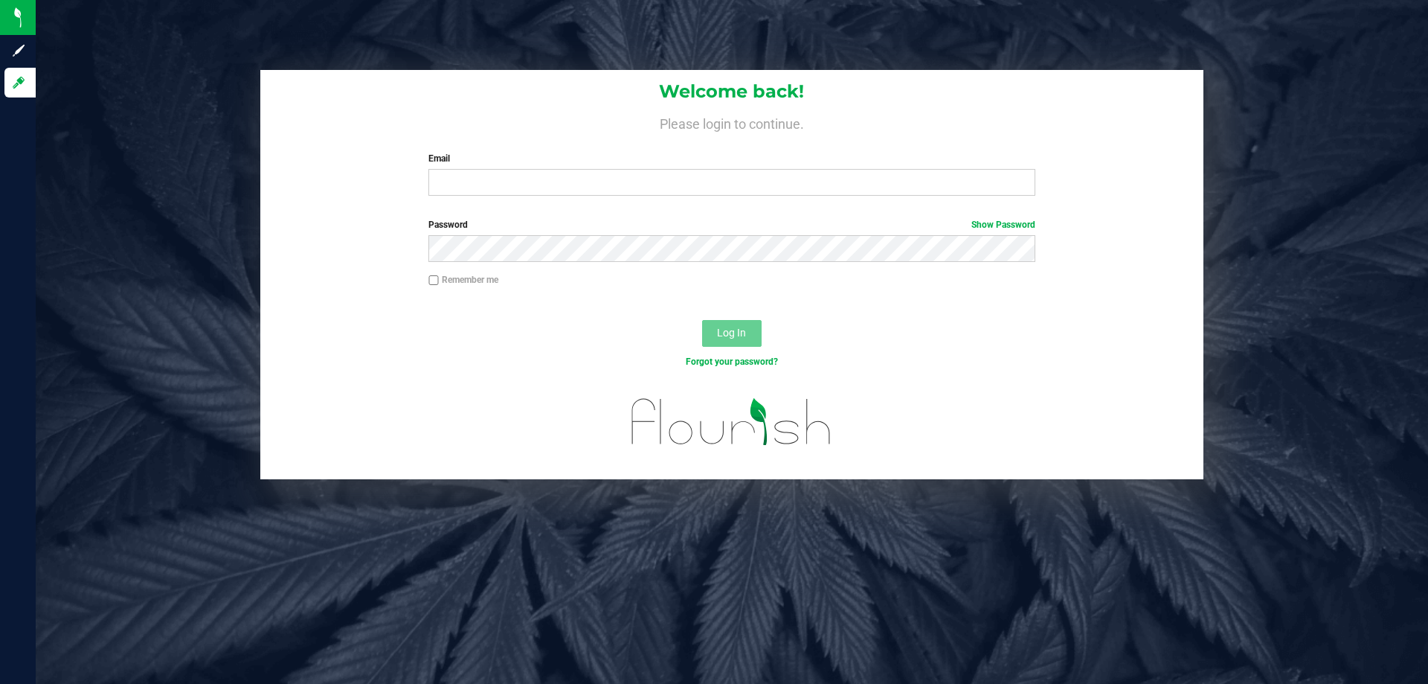  I want to click on label: Remember me, so click(463, 280).